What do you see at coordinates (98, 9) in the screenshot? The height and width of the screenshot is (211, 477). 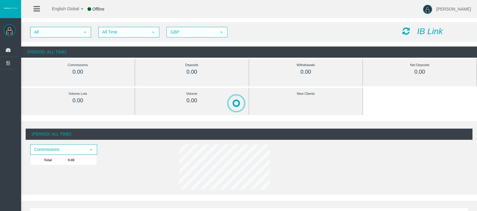 I see `span: Offline` at bounding box center [98, 9].